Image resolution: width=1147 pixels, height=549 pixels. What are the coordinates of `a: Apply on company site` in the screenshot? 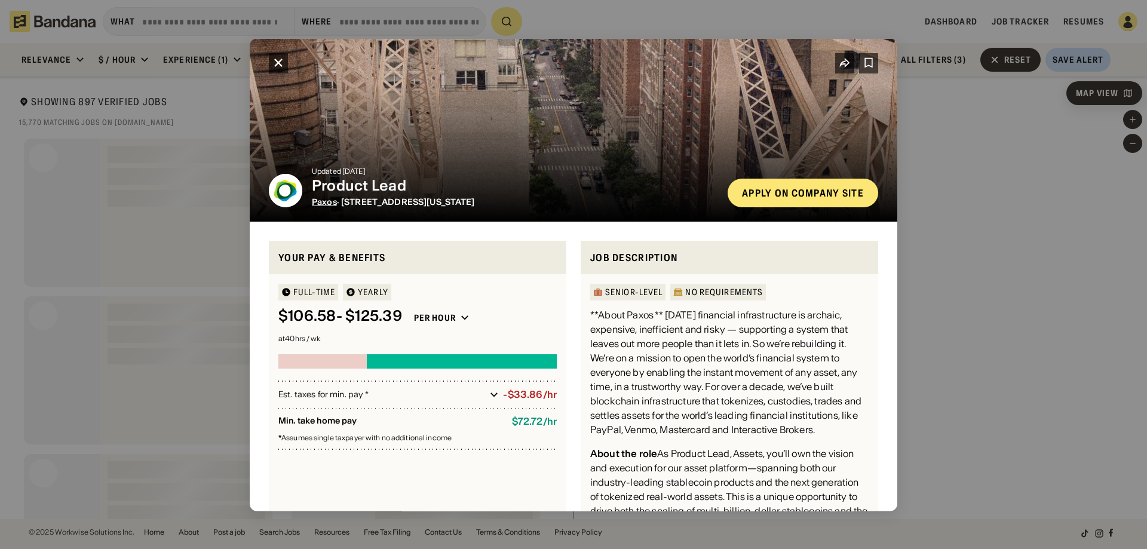 It's located at (803, 192).